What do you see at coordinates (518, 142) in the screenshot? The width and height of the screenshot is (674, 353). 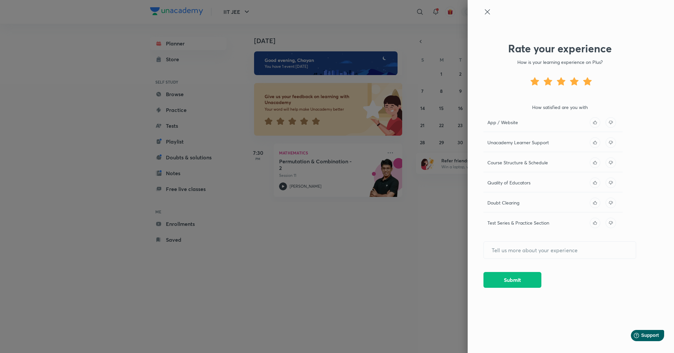 I see `p: Unacademy Learner Support` at bounding box center [518, 142].